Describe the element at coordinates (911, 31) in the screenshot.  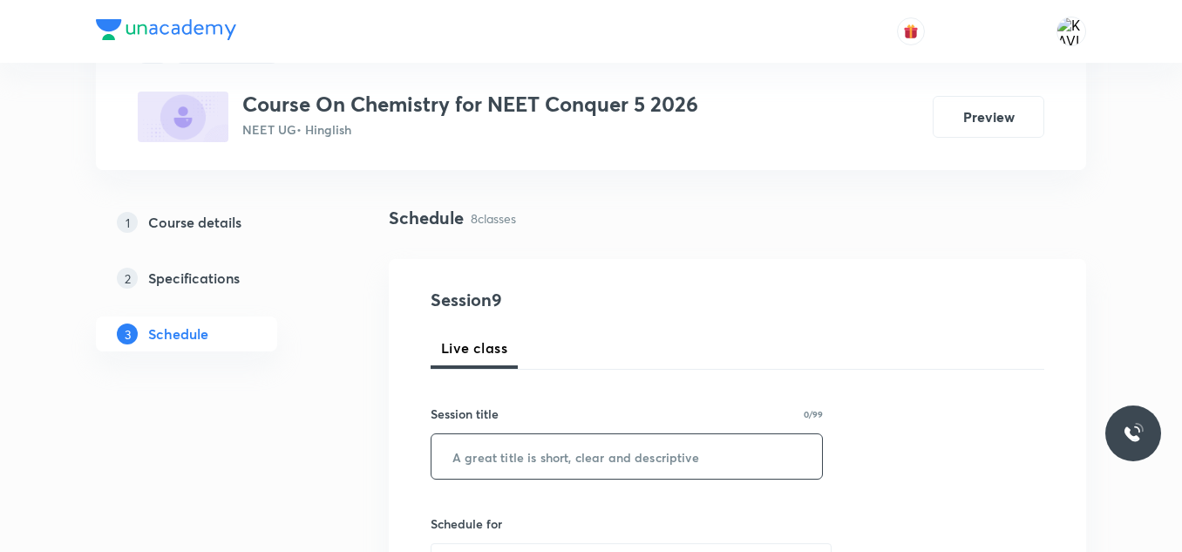
I see `img: avatar` at that location.